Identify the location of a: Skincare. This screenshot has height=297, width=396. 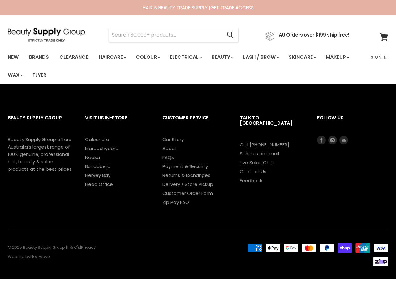
(302, 57).